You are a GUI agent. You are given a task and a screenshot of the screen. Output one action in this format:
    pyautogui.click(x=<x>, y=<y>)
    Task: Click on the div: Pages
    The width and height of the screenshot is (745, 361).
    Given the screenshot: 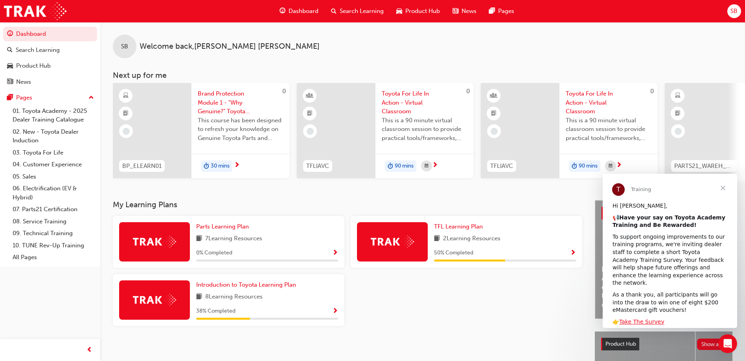 What is the action you would take?
    pyautogui.click(x=24, y=97)
    